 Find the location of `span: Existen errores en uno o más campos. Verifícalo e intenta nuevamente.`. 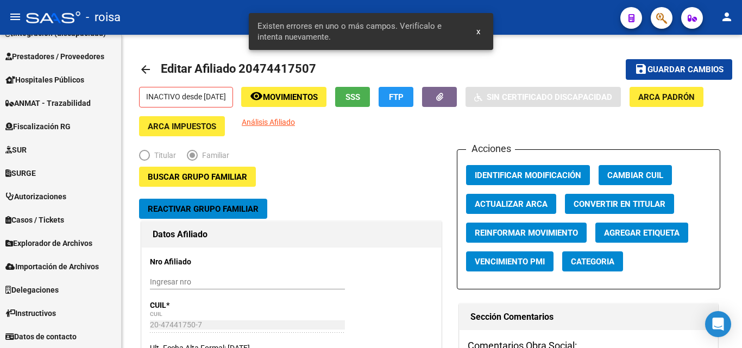

span: Existen errores en uno o más campos. Verifícalo e intenta nuevamente. is located at coordinates (361, 32).